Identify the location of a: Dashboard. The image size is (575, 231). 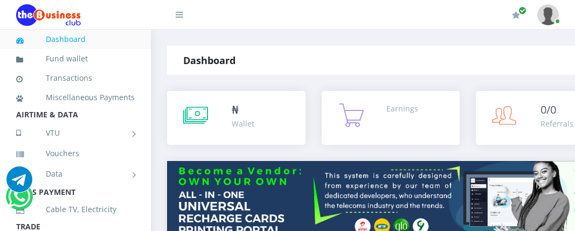
(75, 39).